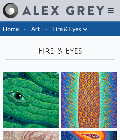 This screenshot has height=140, width=120. I want to click on a: Home, so click(11, 29).